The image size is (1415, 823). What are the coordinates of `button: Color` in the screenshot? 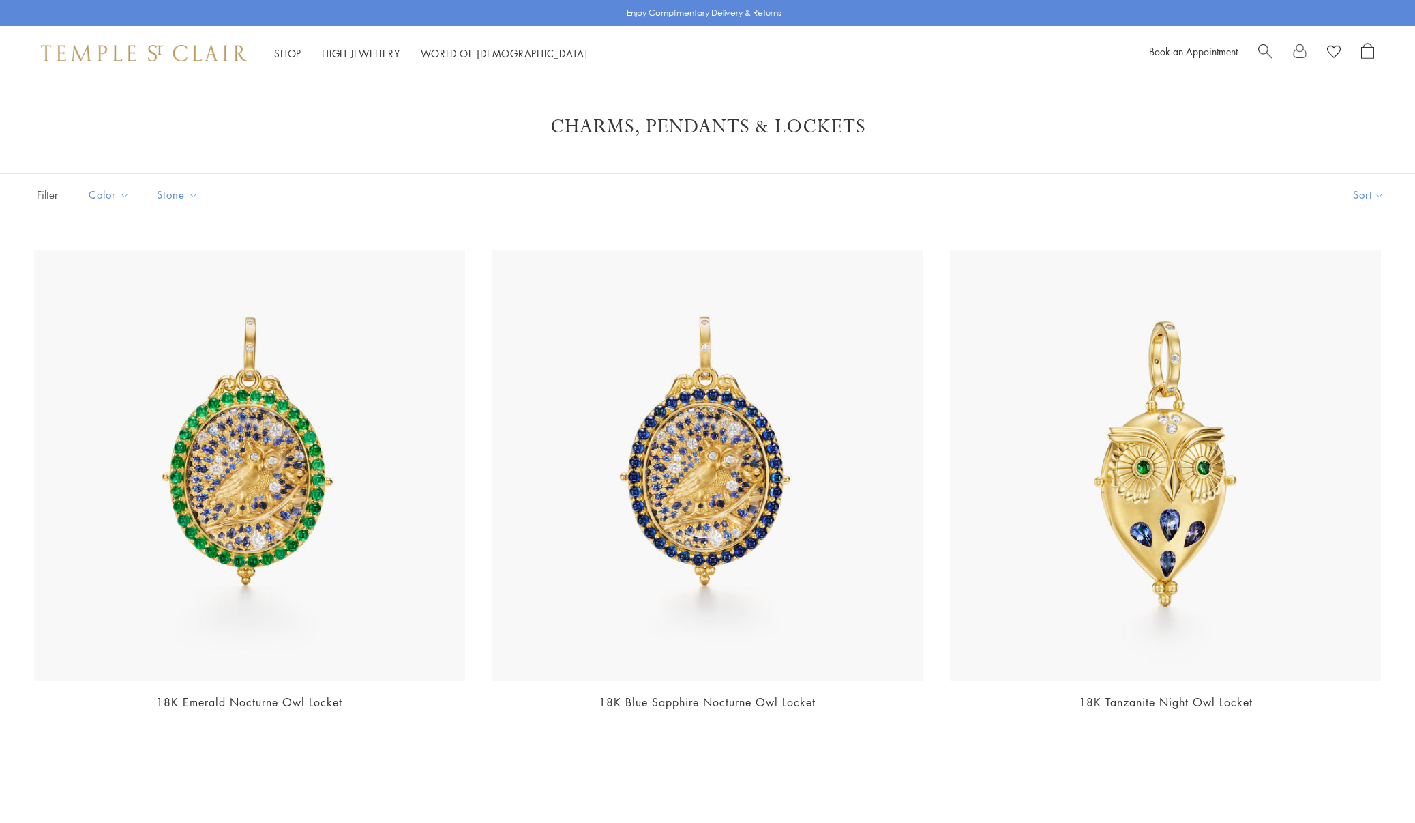 It's located at (109, 194).